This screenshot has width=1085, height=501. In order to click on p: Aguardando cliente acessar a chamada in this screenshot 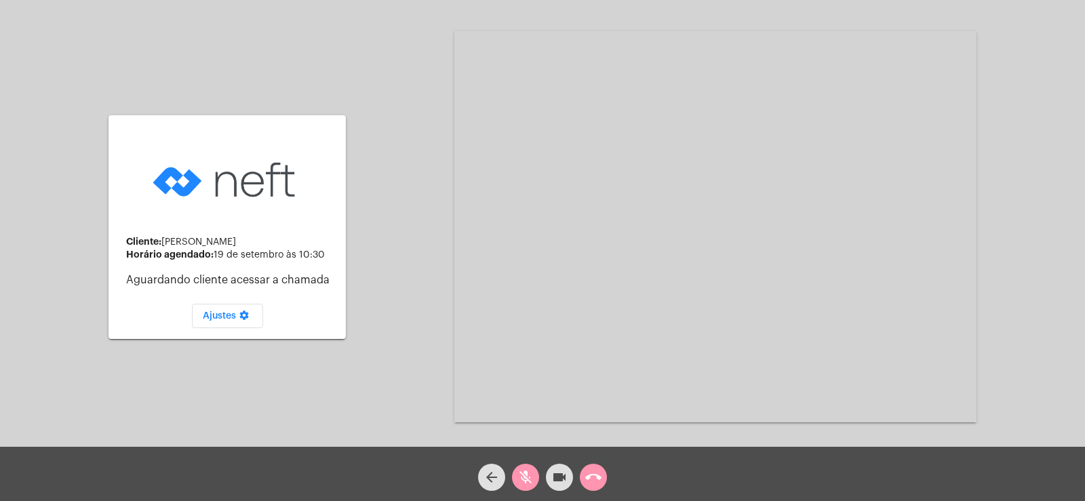, I will do `click(231, 280)`.